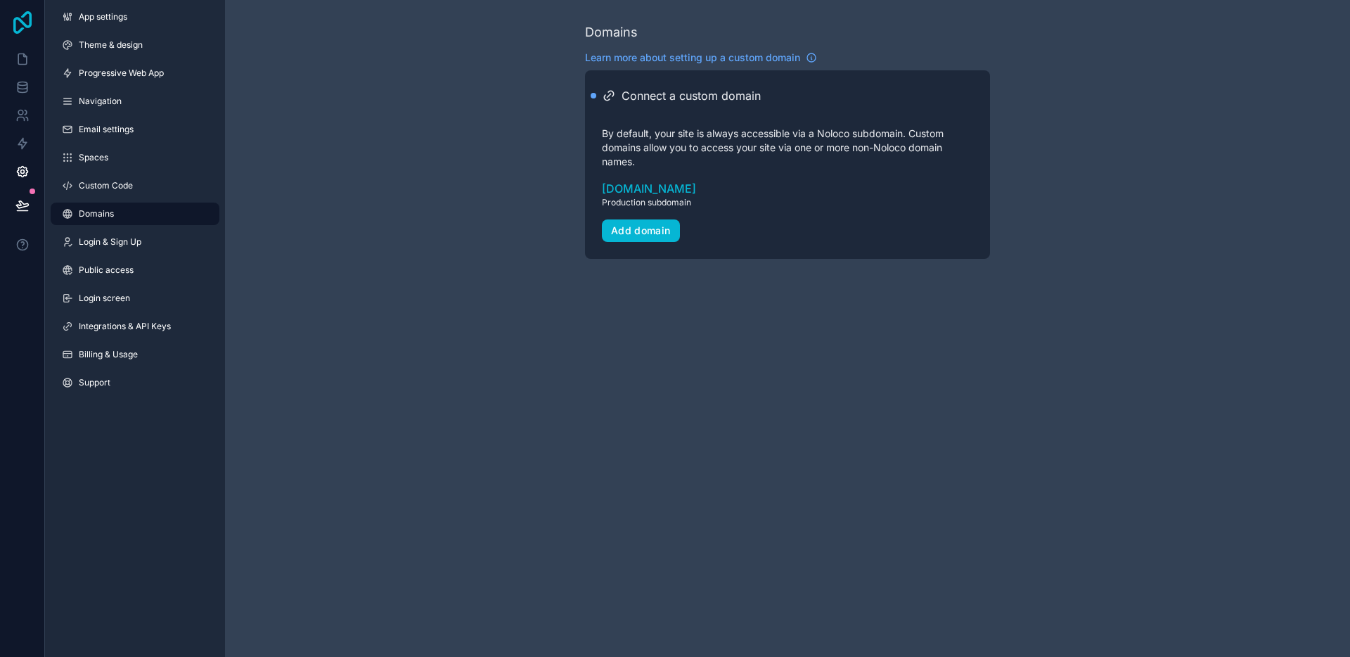 The height and width of the screenshot is (657, 1350). I want to click on a: Learn more about setting up a custom domain, so click(701, 58).